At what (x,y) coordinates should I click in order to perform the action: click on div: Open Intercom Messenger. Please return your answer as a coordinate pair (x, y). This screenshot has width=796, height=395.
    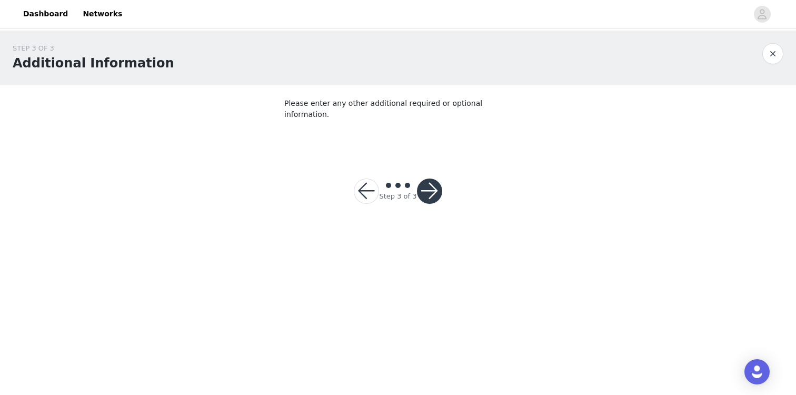
    Looking at the image, I should click on (757, 372).